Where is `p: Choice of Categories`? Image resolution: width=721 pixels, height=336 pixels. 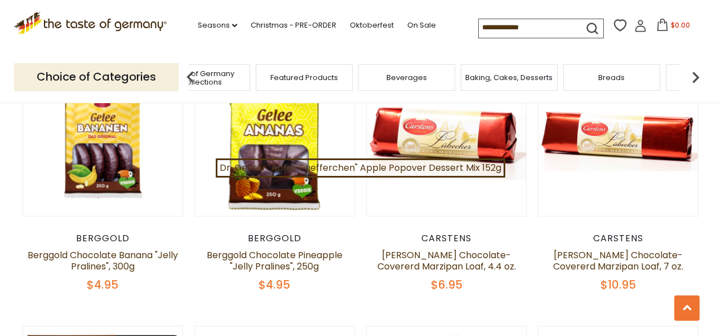 p: Choice of Categories is located at coordinates (96, 77).